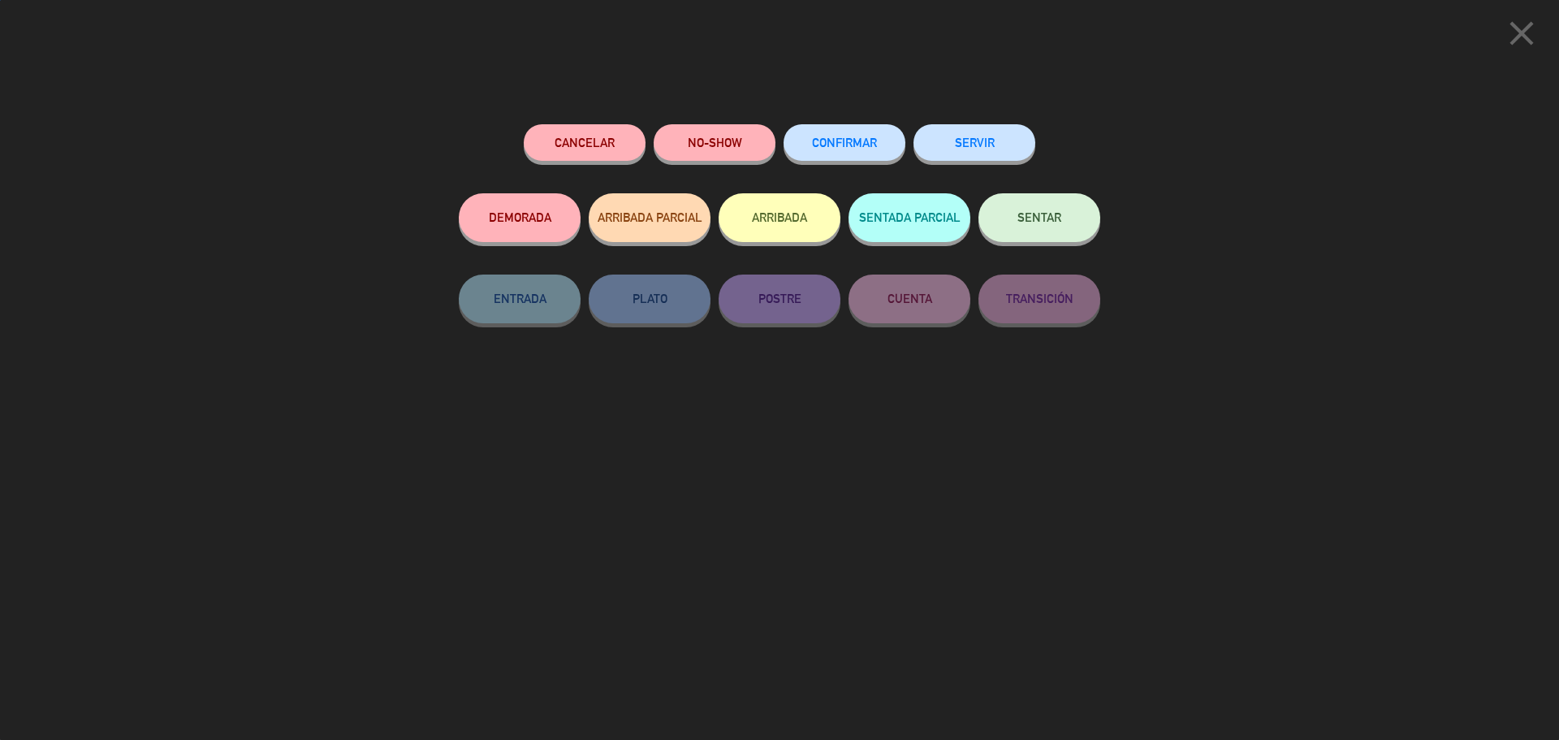 This screenshot has height=740, width=1559. Describe the element at coordinates (1039, 299) in the screenshot. I see `button: TRANSICIÓN` at that location.